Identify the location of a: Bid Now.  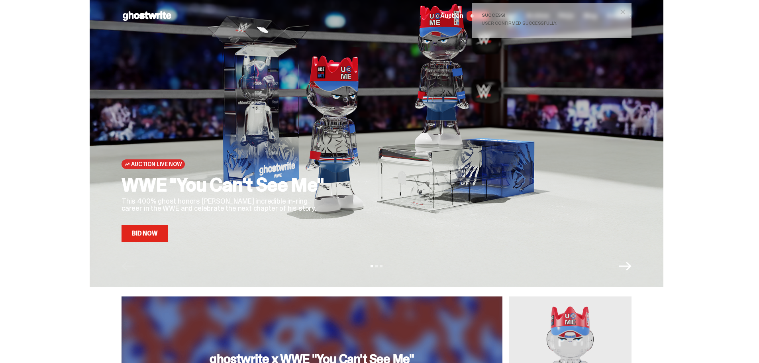
(145, 233).